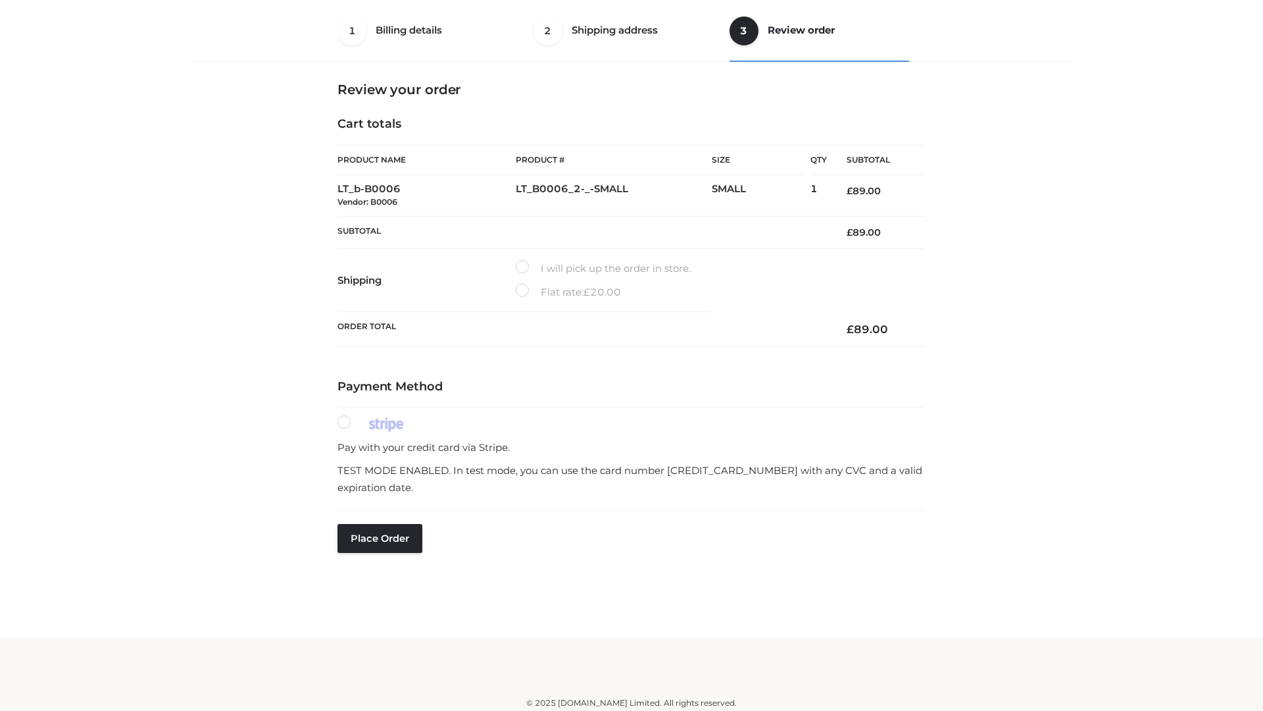 The width and height of the screenshot is (1263, 711). I want to click on td: LT_b-B0006, so click(426, 195).